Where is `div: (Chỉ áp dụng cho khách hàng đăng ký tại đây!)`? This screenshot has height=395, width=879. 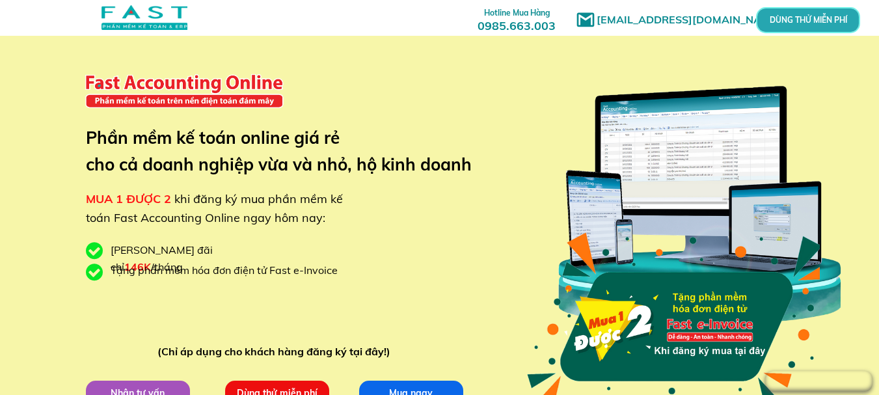 div: (Chỉ áp dụng cho khách hàng đăng ký tại đây!) is located at coordinates (276, 352).